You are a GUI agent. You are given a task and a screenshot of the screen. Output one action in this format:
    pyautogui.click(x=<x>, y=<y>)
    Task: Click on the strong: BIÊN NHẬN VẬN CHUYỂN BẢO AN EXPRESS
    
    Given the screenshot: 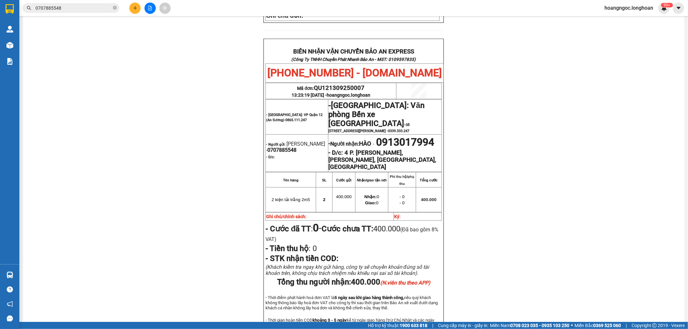 What is the action you would take?
    pyautogui.click(x=354, y=52)
    